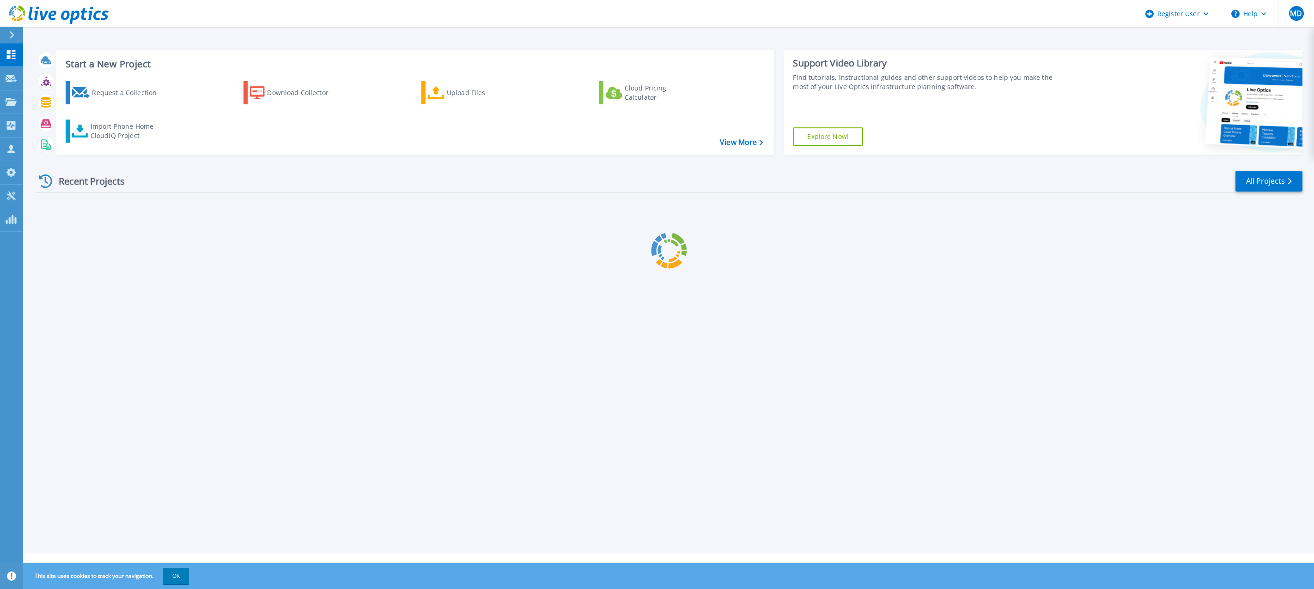  I want to click on a: Cloud Pricing Calculator, so click(650, 93).